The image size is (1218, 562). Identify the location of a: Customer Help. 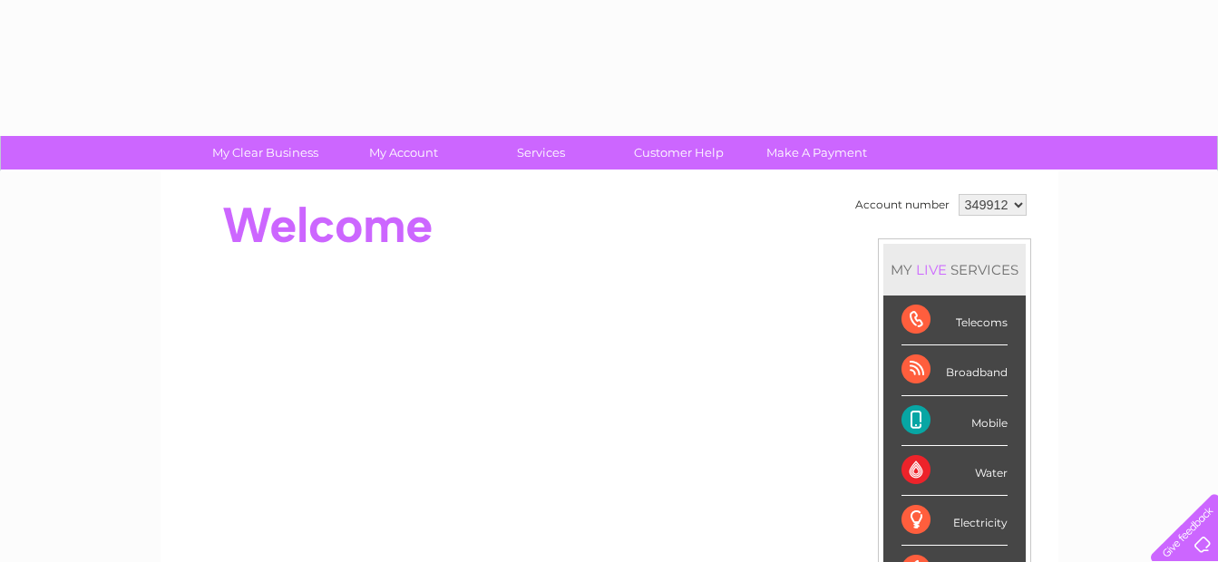
(678, 152).